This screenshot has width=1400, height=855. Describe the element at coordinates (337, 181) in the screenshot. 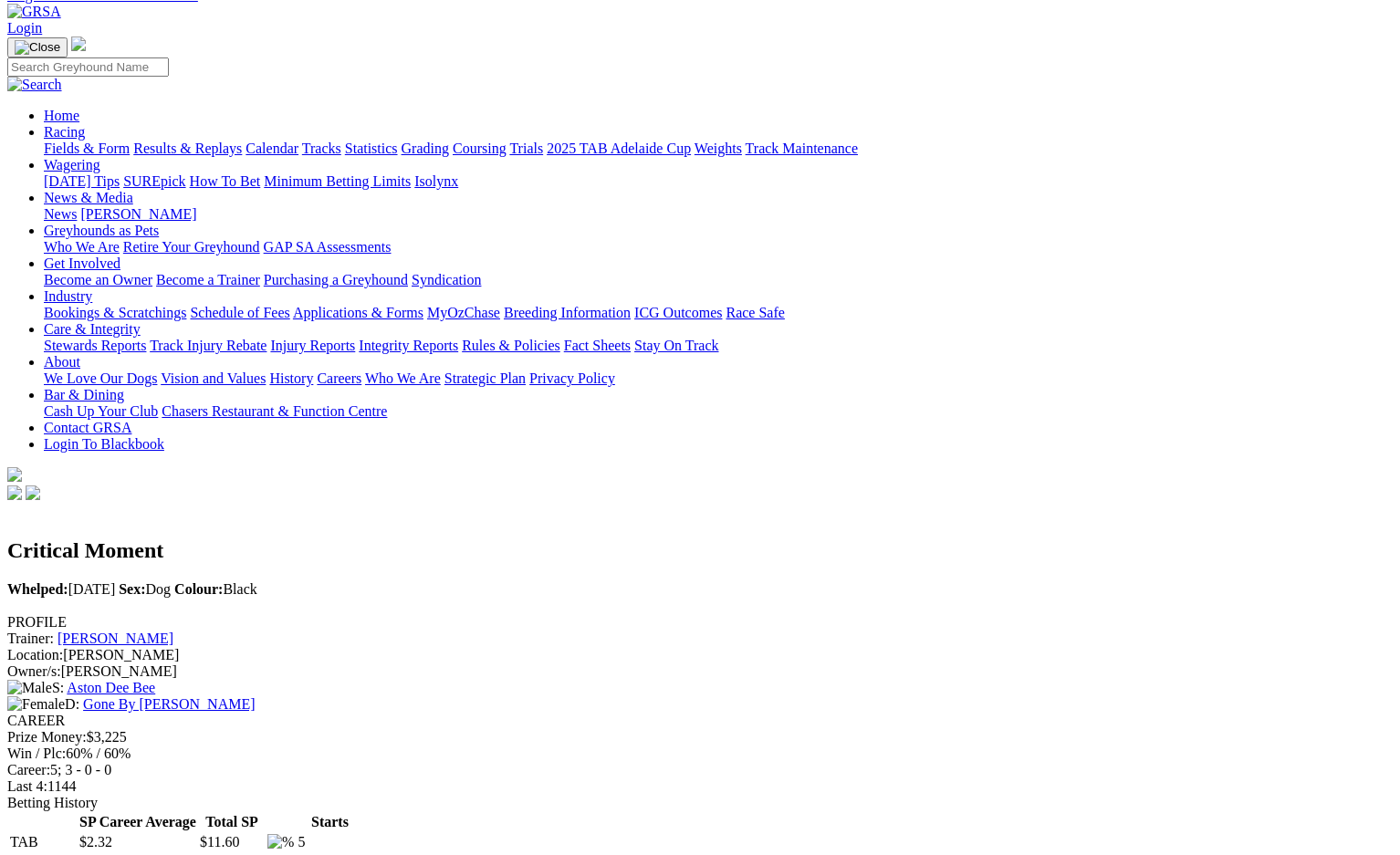

I see `a: Minimum Betting Limits` at that location.